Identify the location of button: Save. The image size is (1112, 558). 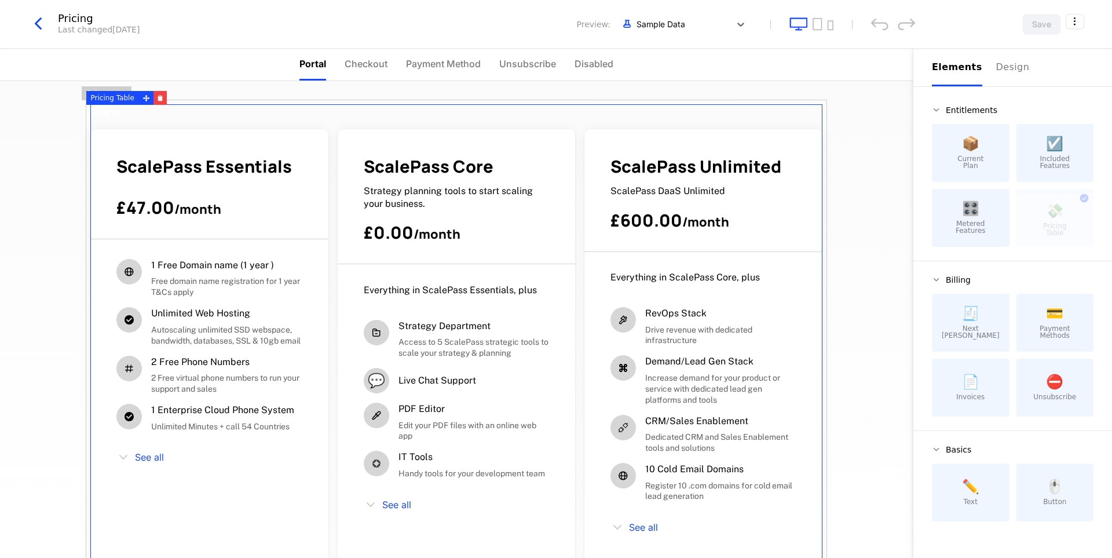
(1041, 24).